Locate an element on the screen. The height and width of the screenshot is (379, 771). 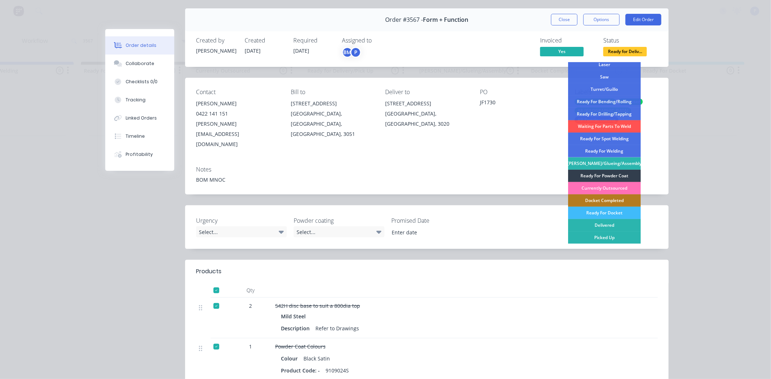
div: Saw is located at coordinates (604, 77).